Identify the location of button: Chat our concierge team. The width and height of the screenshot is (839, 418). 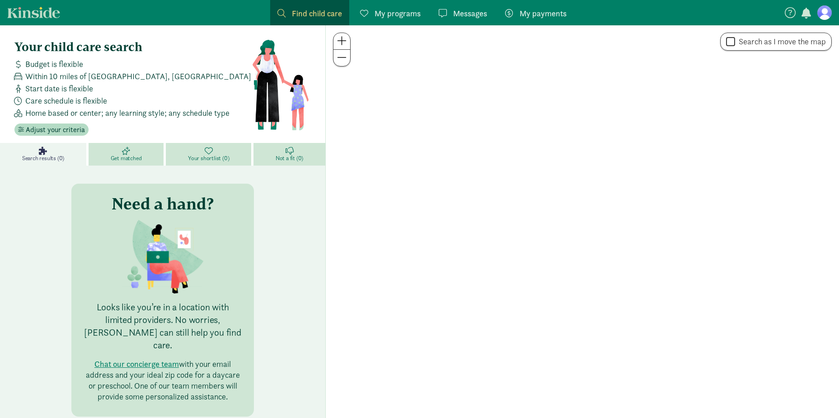
(136, 364).